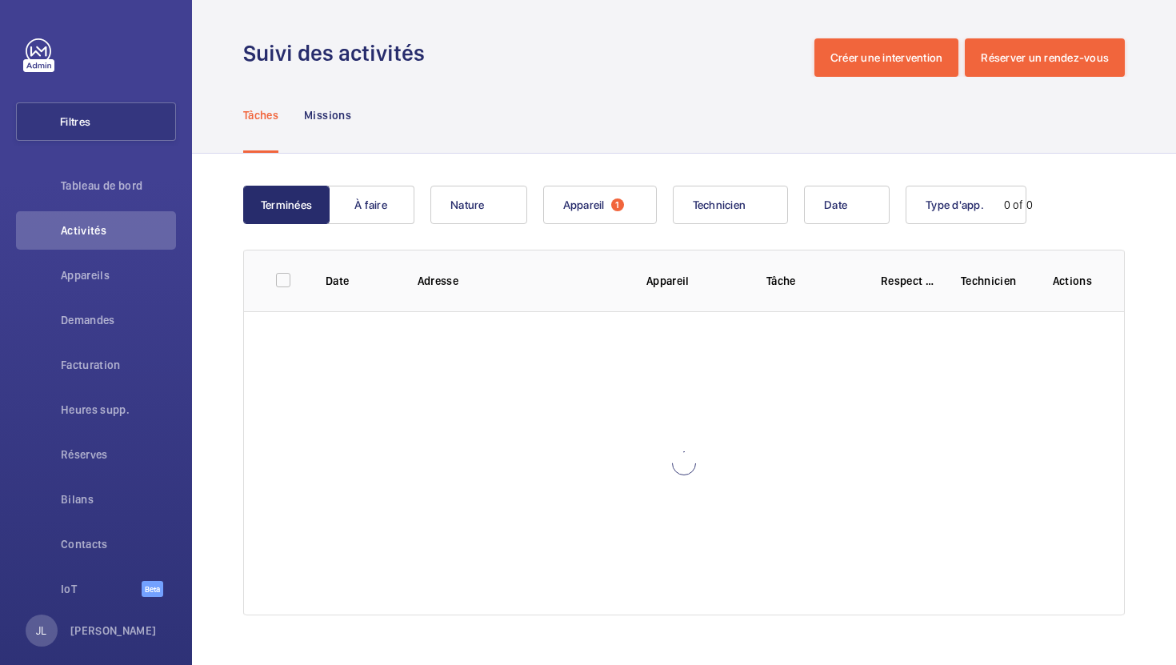 Image resolution: width=1176 pixels, height=665 pixels. I want to click on span: Filtres, so click(75, 122).